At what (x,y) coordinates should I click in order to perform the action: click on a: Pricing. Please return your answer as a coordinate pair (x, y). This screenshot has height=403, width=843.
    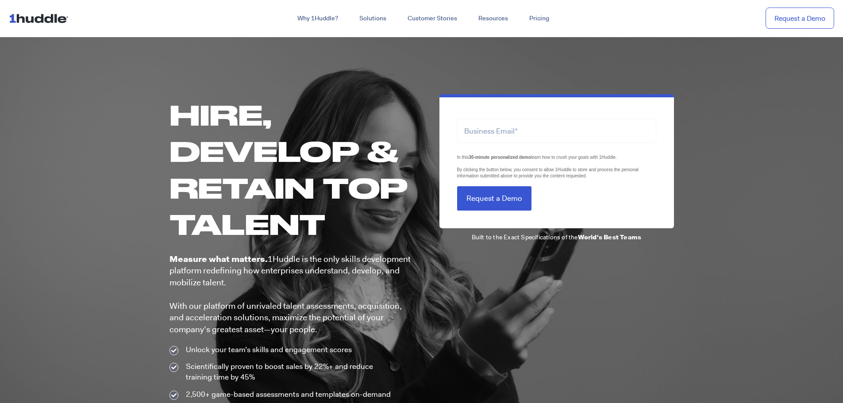
    Looking at the image, I should click on (539, 19).